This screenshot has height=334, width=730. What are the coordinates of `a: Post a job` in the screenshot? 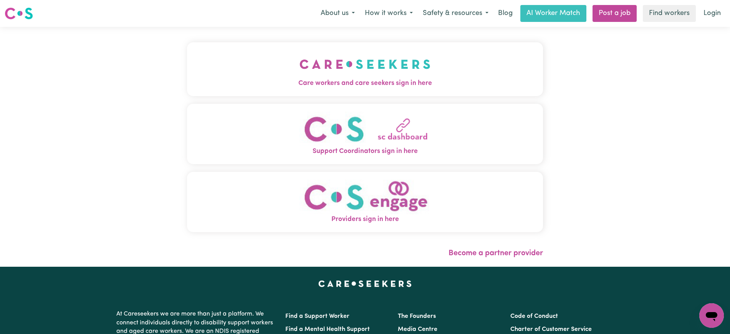 It's located at (615, 13).